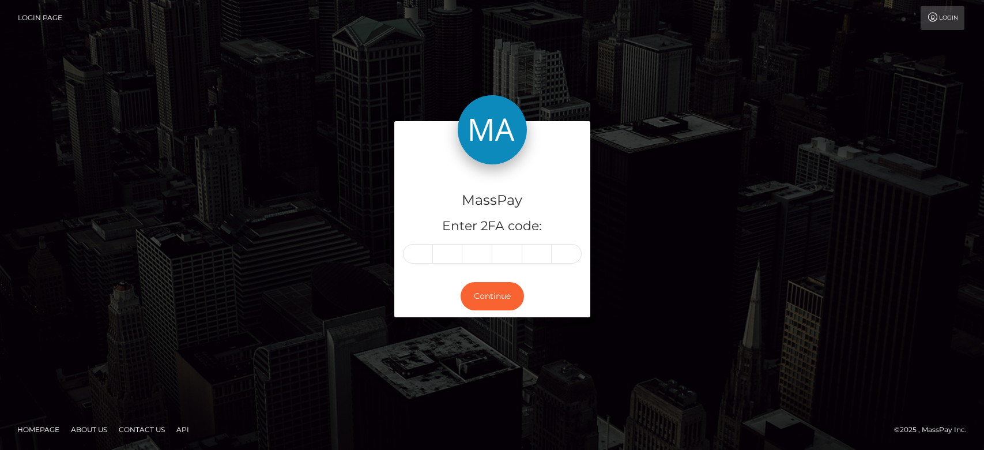  Describe the element at coordinates (183, 429) in the screenshot. I see `a: API` at that location.